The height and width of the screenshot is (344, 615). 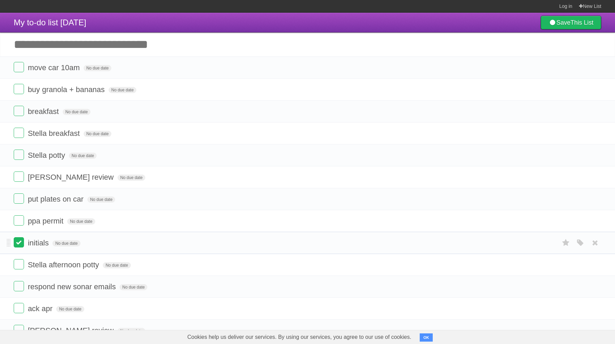 What do you see at coordinates (41, 309) in the screenshot?
I see `span: ack apr` at bounding box center [41, 309].